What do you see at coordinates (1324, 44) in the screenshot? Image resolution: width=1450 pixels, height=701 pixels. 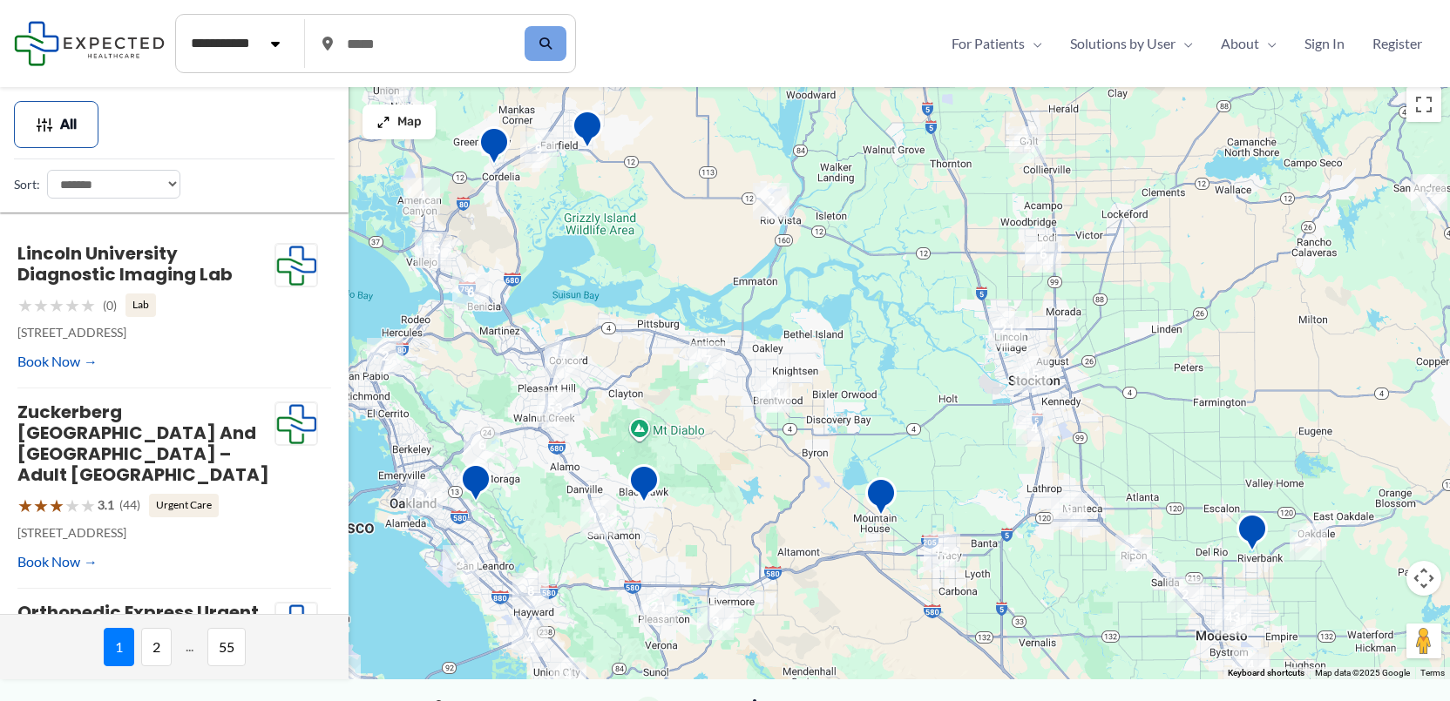 I see `span: Sign In` at bounding box center [1324, 44].